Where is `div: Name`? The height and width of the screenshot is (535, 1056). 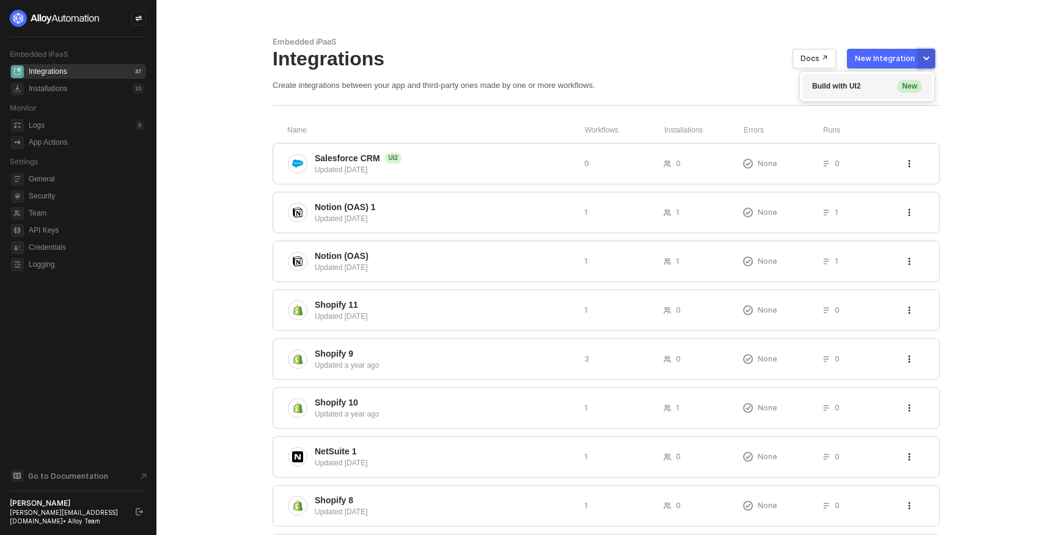 div: Name is located at coordinates (436, 130).